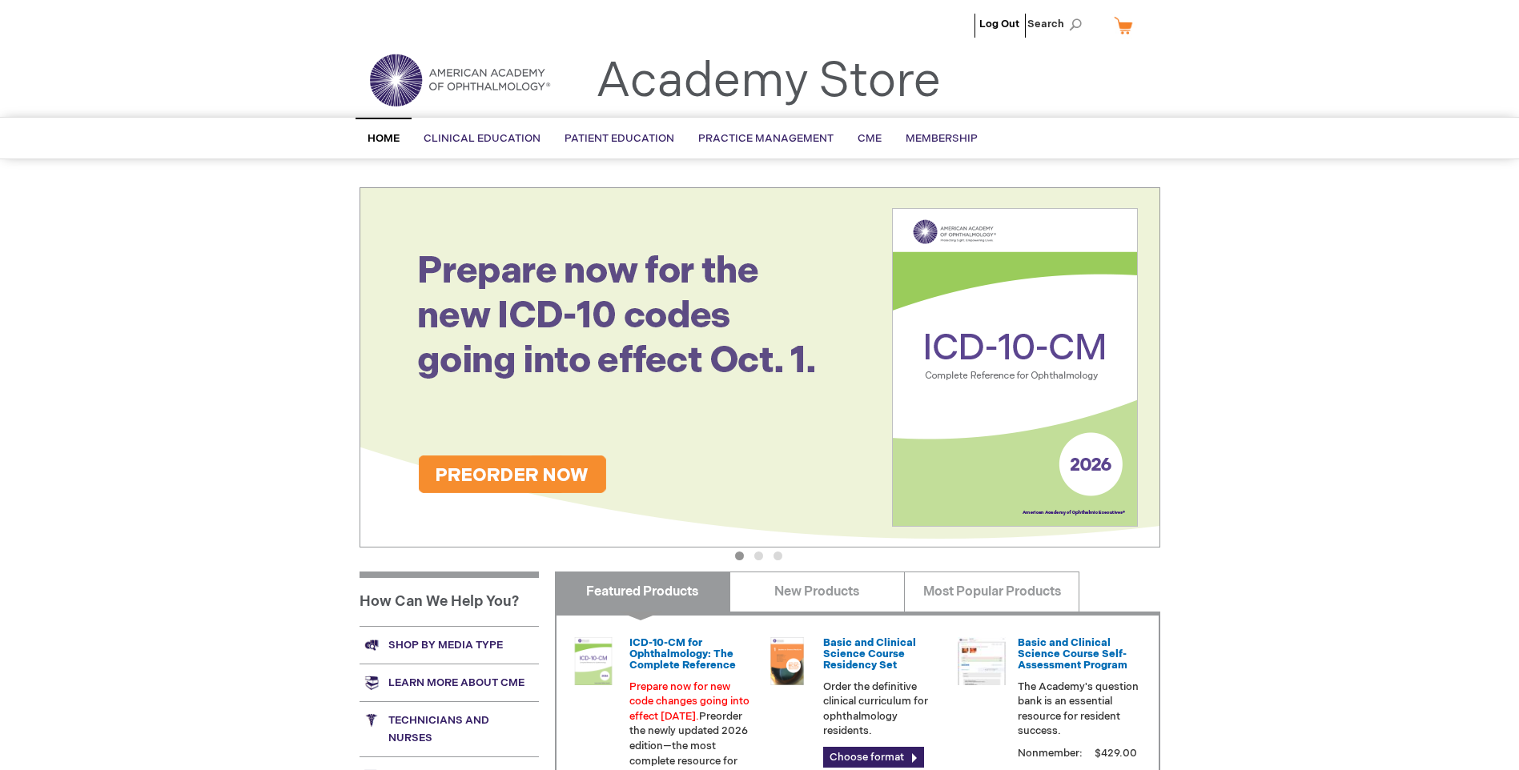  What do you see at coordinates (593, 661) in the screenshot?
I see `img: 0120008u_42.png` at bounding box center [593, 661].